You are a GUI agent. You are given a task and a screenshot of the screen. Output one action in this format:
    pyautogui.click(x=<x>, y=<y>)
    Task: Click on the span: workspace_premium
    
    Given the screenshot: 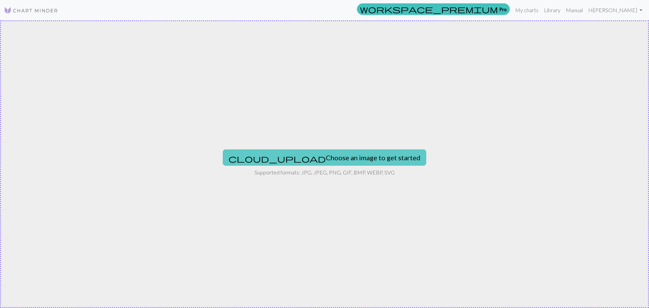 What is the action you would take?
    pyautogui.click(x=429, y=9)
    